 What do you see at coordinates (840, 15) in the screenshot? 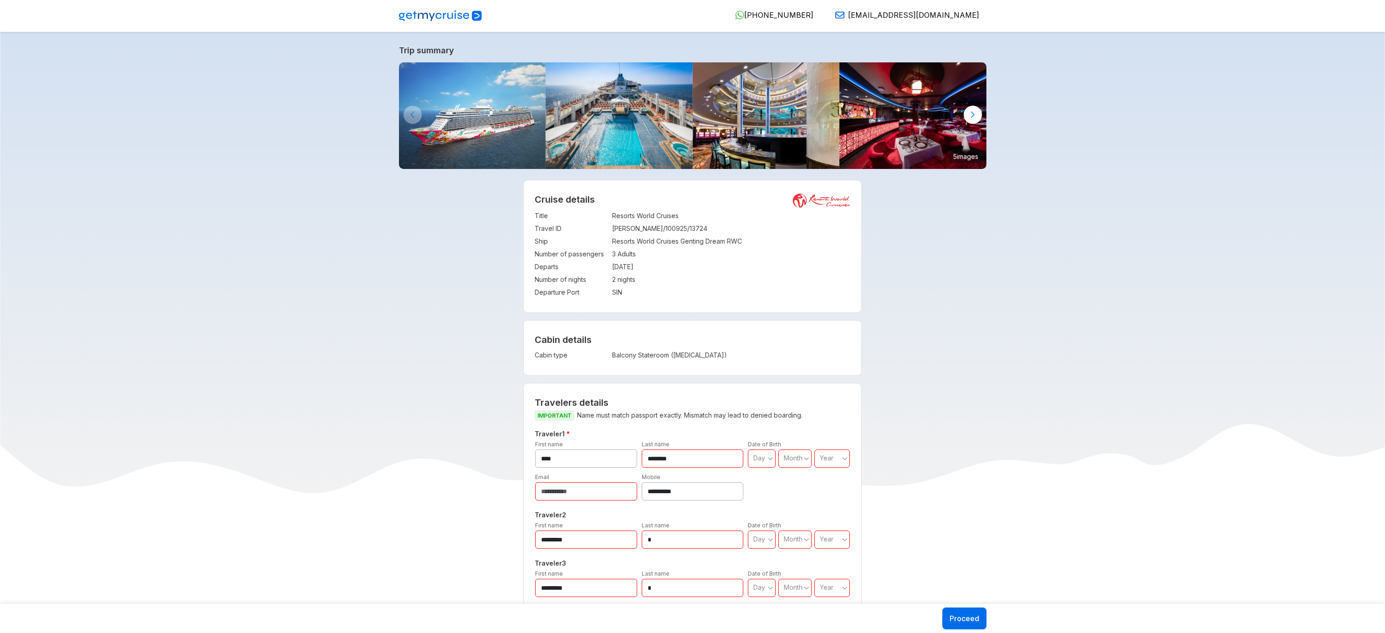
I see `img: Email` at bounding box center [840, 15].